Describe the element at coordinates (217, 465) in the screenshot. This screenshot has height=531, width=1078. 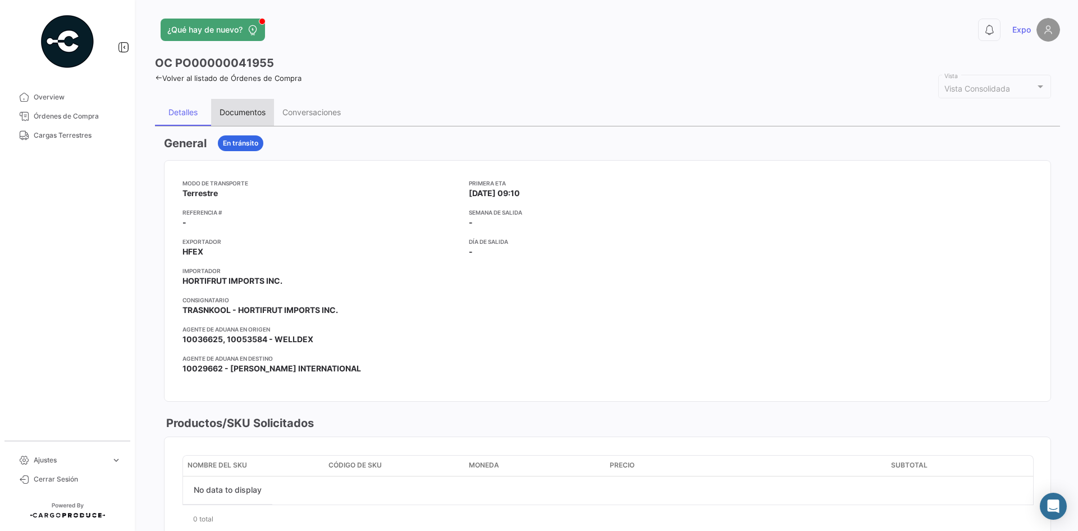
I see `span: Nombre del SKU` at that location.